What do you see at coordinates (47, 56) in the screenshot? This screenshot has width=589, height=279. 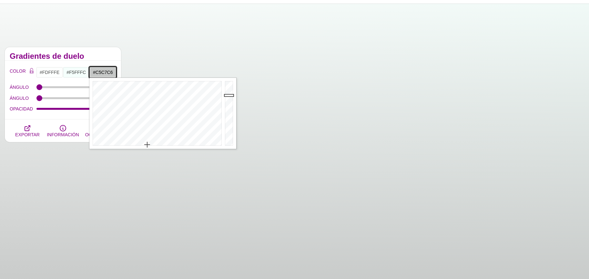 I see `font: Gradientes de duelo` at bounding box center [47, 56].